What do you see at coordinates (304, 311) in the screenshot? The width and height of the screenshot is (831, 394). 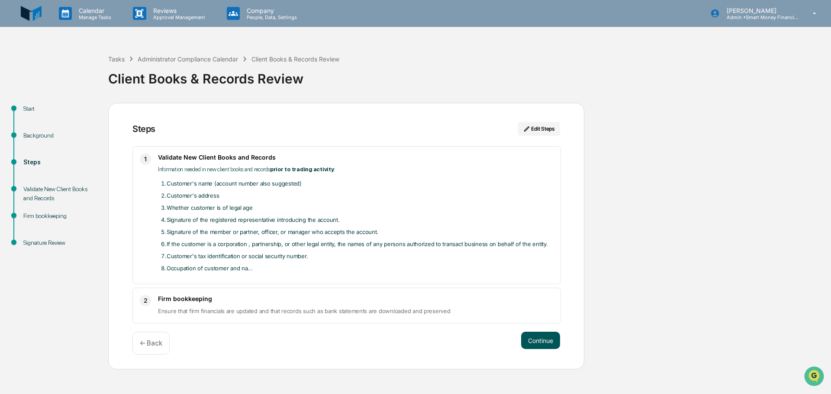 I see `span: Ensure that firm financials are updated and that records such as bank statements are downloaded a...` at bounding box center [304, 311].